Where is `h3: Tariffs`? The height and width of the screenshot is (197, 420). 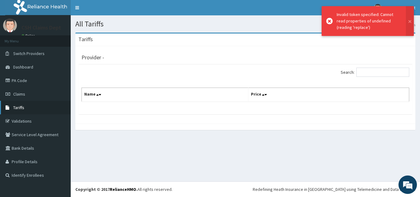 h3: Tariffs is located at coordinates (85, 39).